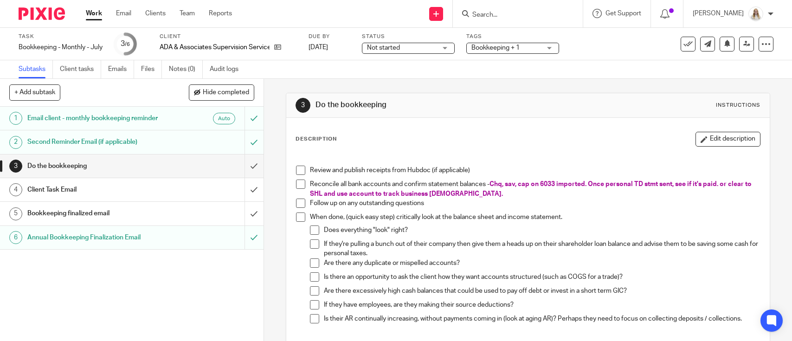  What do you see at coordinates (535, 203) in the screenshot?
I see `p: Follow up on any outstanding questions` at bounding box center [535, 203].